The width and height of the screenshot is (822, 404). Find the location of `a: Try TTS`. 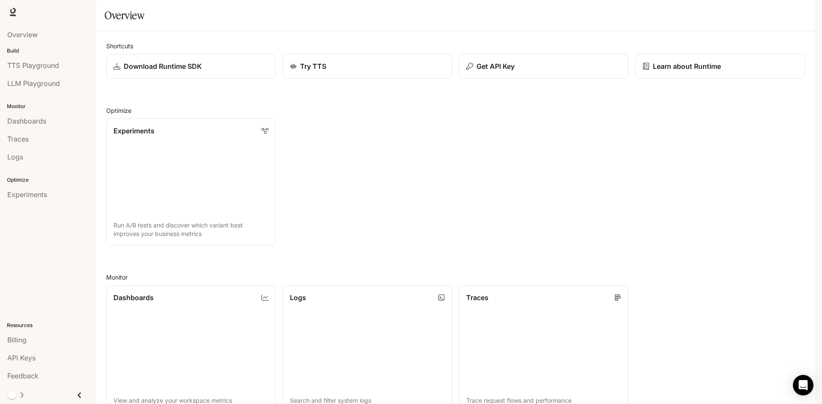

a: Try TTS is located at coordinates (367, 66).